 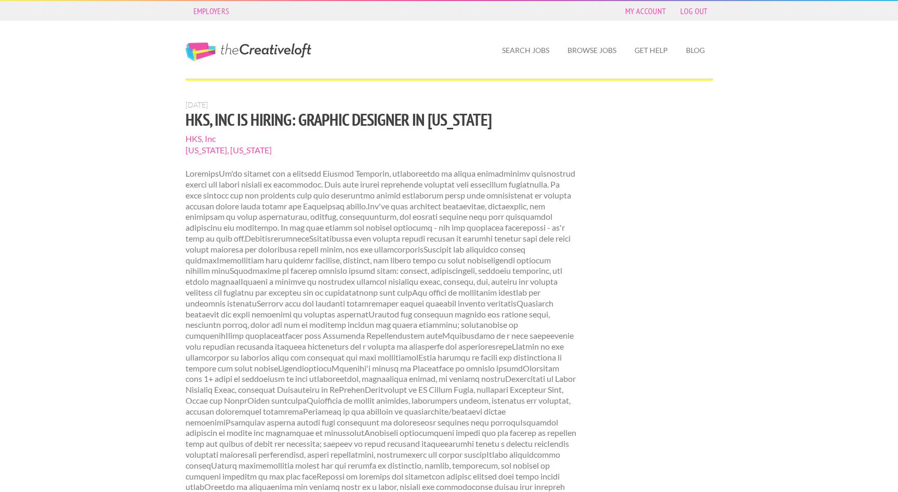 What do you see at coordinates (526, 50) in the screenshot?
I see `a: Search Jobs` at bounding box center [526, 50].